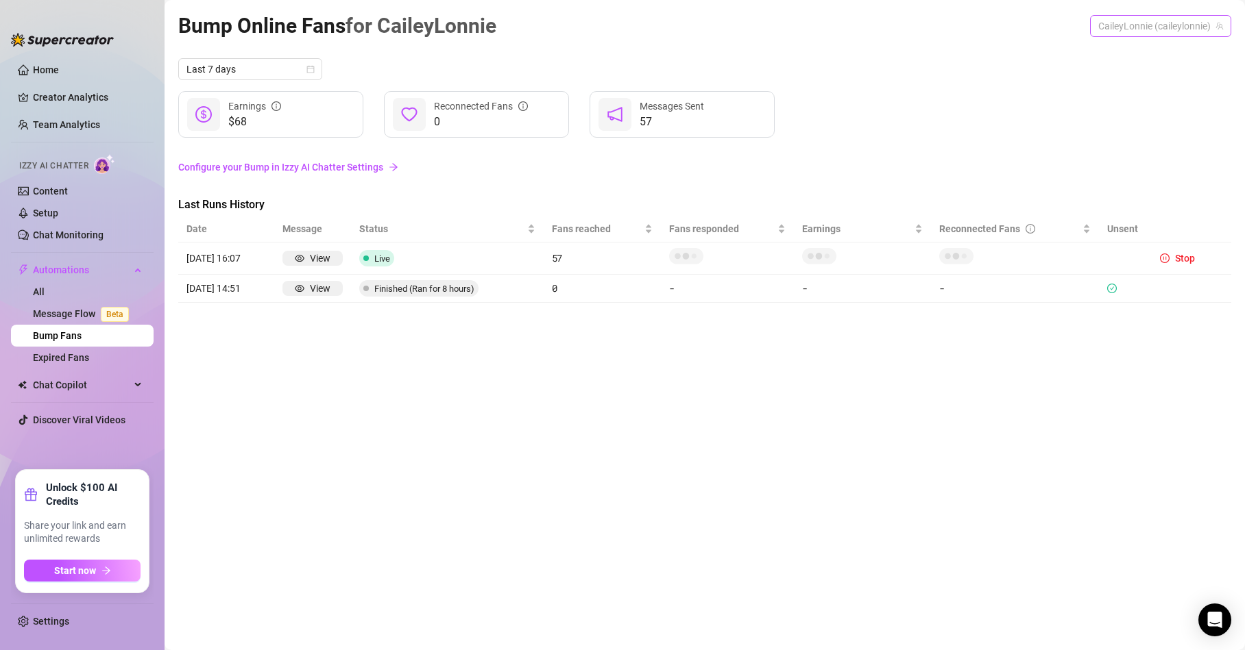 Image resolution: width=1245 pixels, height=650 pixels. I want to click on a: Home, so click(46, 70).